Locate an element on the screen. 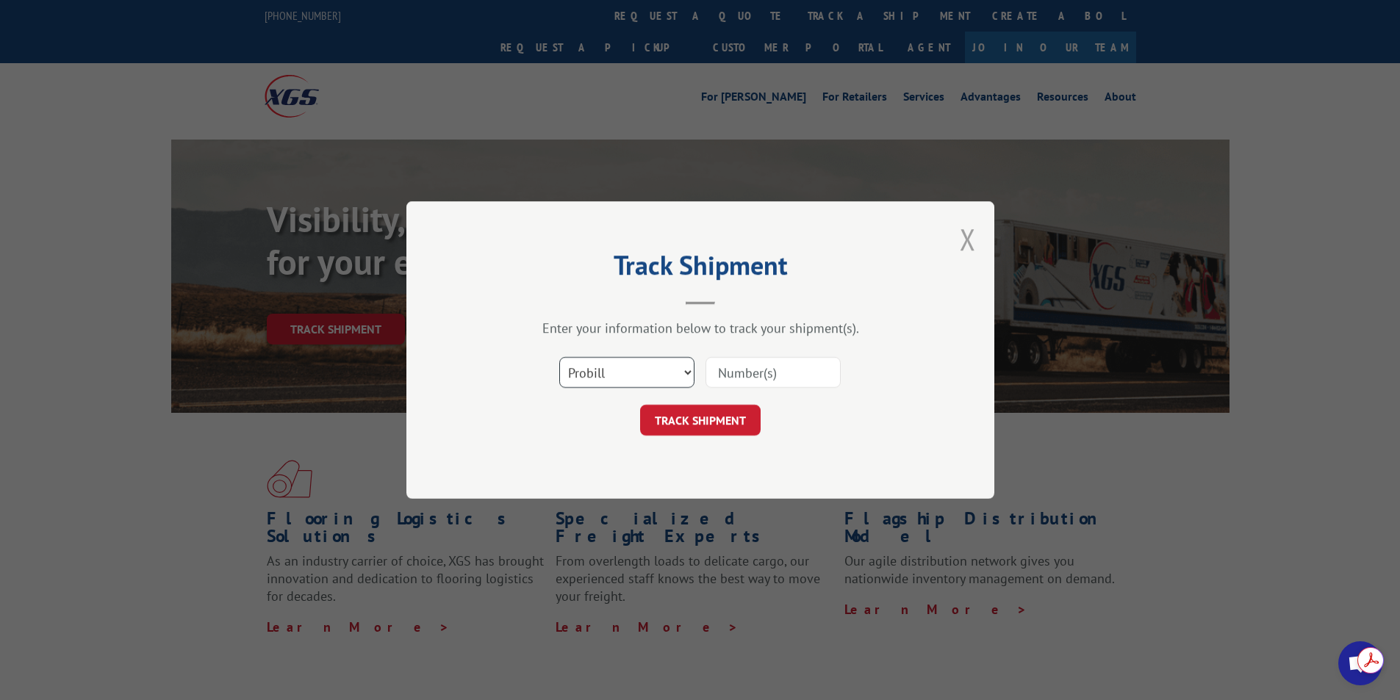 The width and height of the screenshot is (1400, 700). h2: Track Shipment is located at coordinates (700, 269).